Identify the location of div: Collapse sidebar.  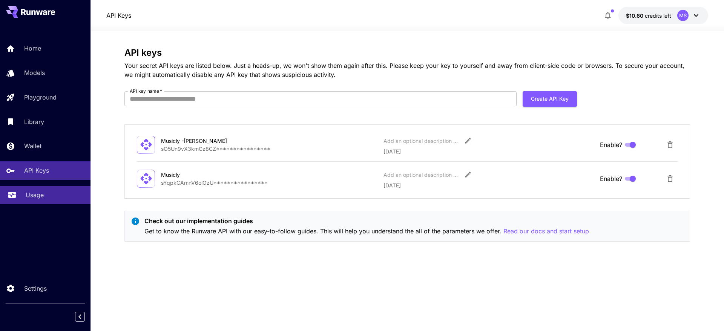
(86, 317).